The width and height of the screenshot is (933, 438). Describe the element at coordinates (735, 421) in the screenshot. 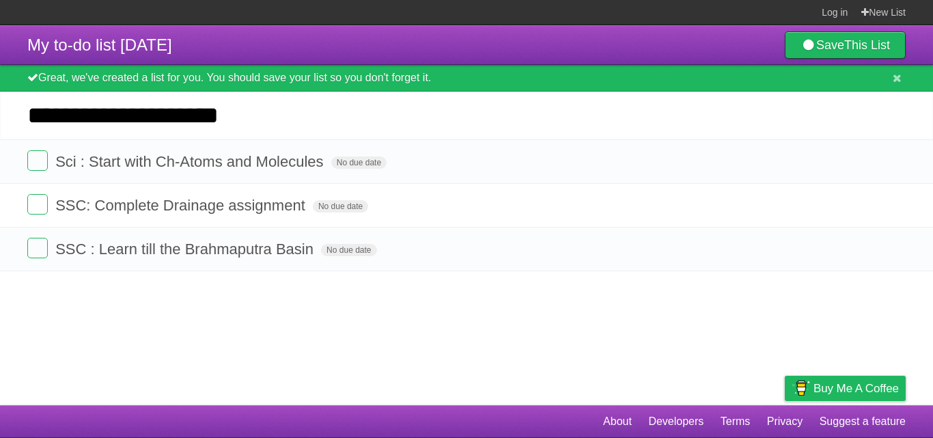

I see `a: Terms` at that location.